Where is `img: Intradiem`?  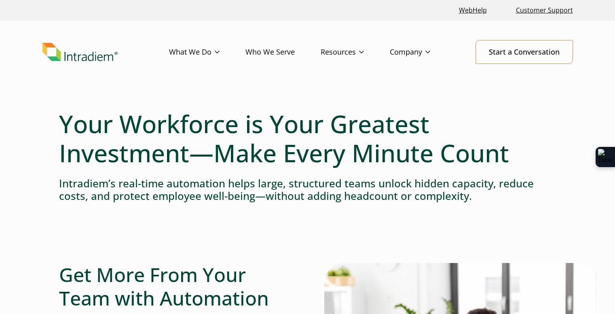 img: Intradiem is located at coordinates (80, 52).